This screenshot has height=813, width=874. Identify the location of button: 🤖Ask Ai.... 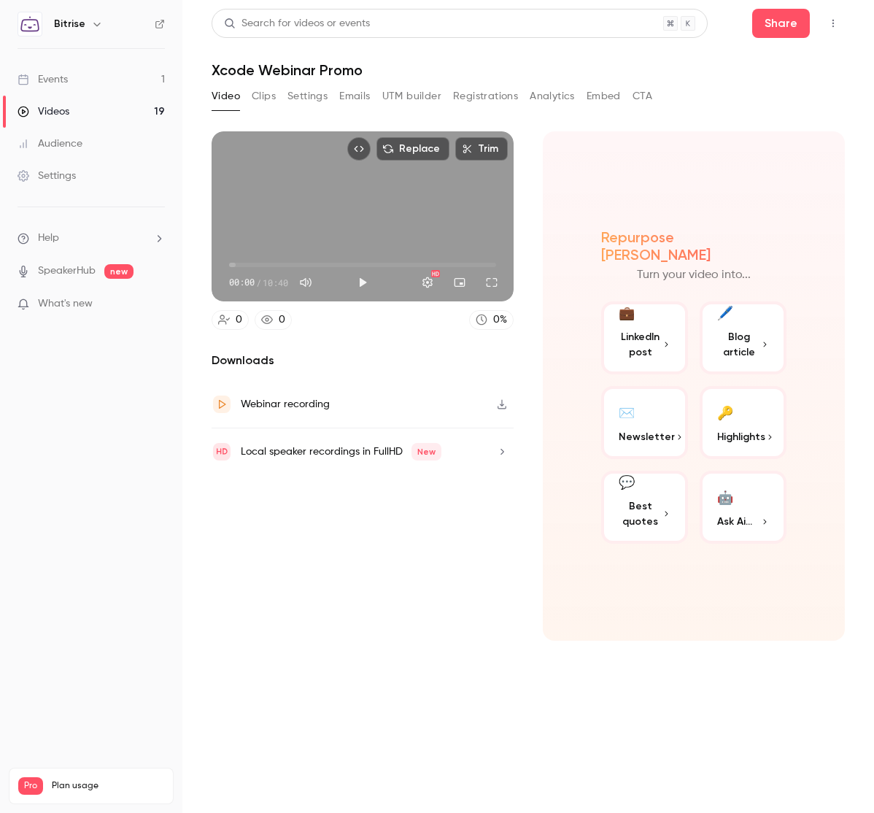
(743, 507).